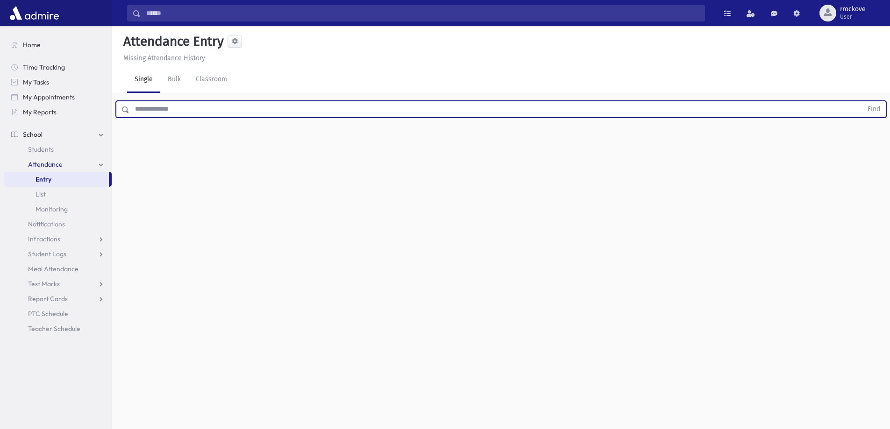 This screenshot has height=429, width=890. What do you see at coordinates (46, 224) in the screenshot?
I see `span: Notifications` at bounding box center [46, 224].